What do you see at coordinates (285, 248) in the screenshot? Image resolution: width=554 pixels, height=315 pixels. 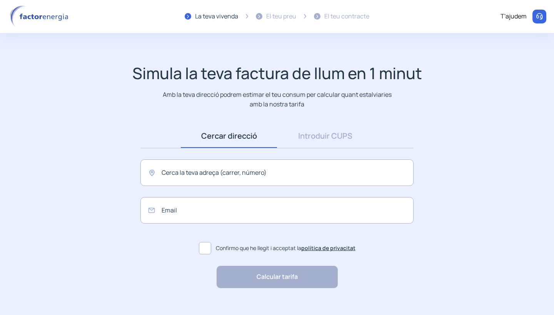 I see `span: Confirmo que he llegit i acceptat la` at bounding box center [285, 248].